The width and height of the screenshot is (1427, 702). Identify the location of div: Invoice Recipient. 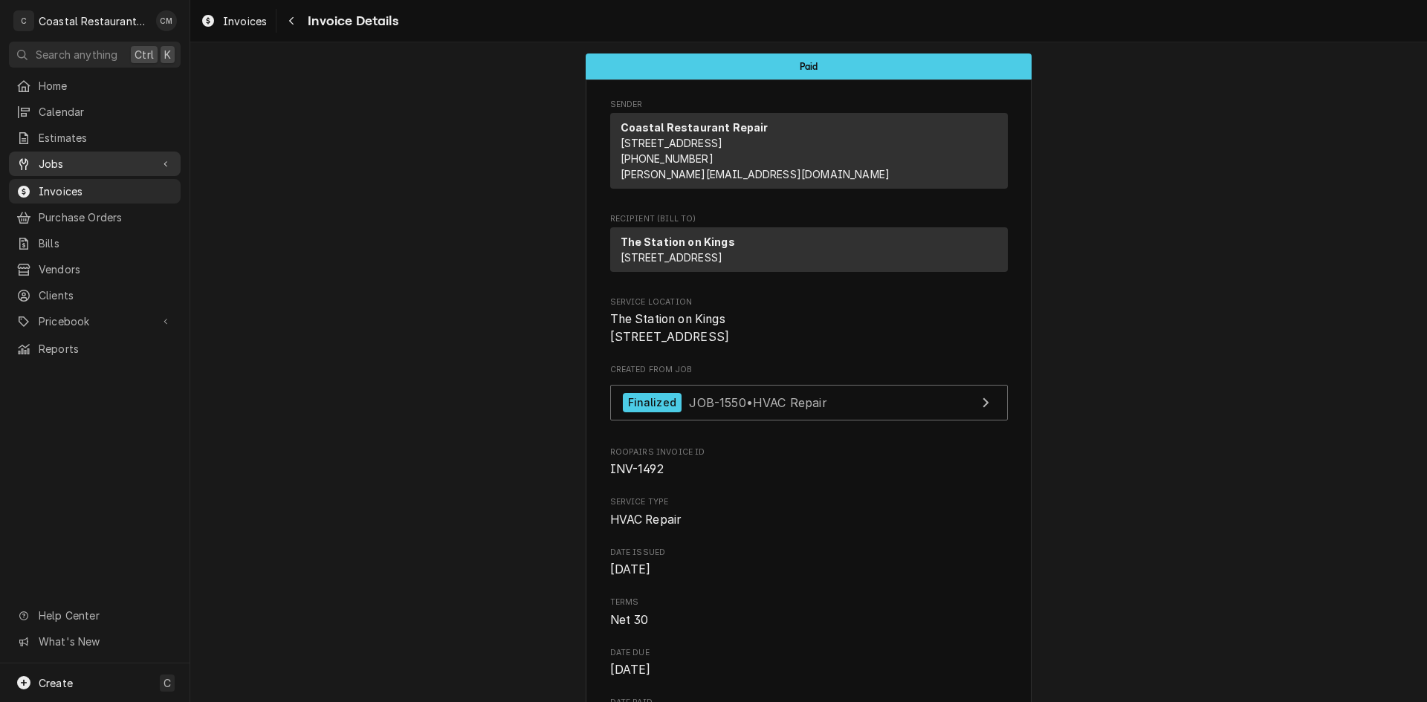
(809, 246).